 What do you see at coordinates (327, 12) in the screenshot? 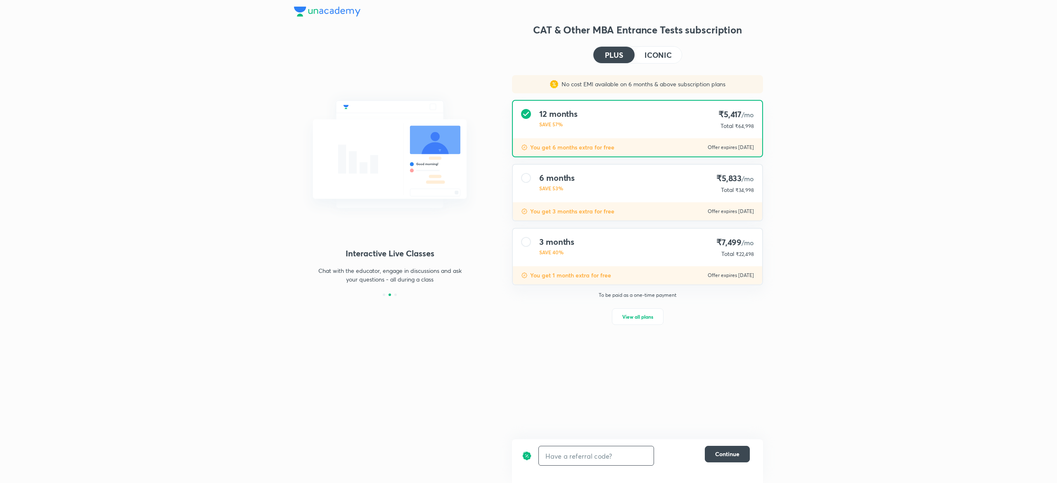
I see `a: Company Logo` at bounding box center [327, 12].